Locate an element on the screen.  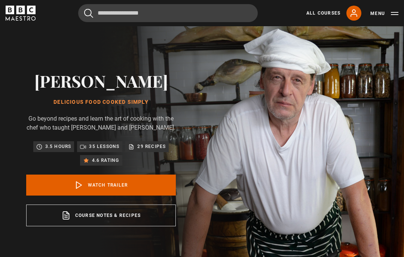
h1: Delicious Food Cooked Simply is located at coordinates (101, 102).